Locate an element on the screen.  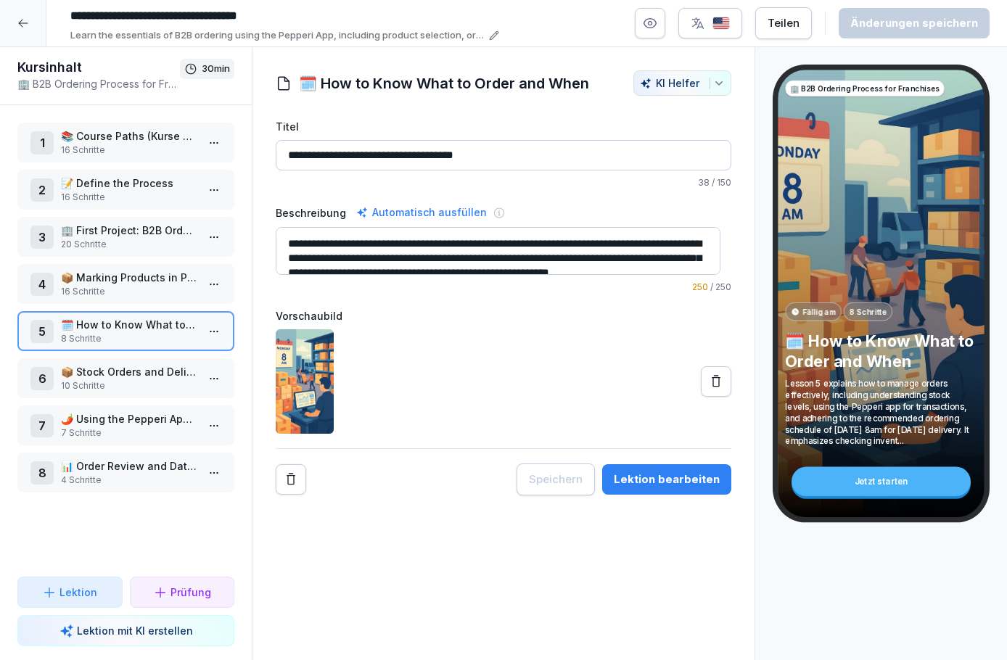
div: Teilen is located at coordinates (783, 23).